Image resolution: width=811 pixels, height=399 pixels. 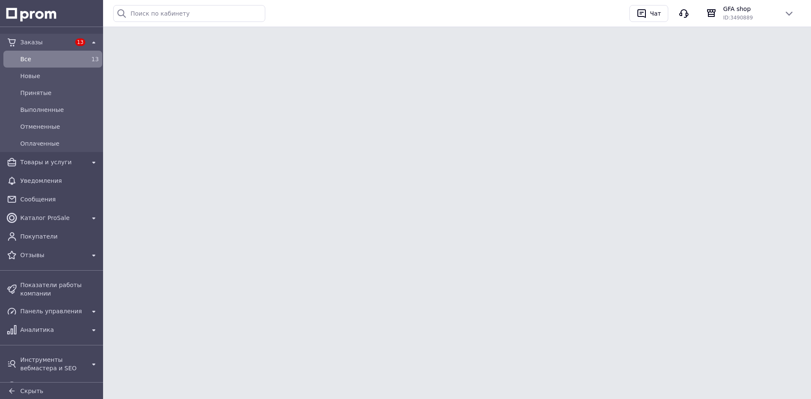 I want to click on span: Скрыть, so click(x=32, y=391).